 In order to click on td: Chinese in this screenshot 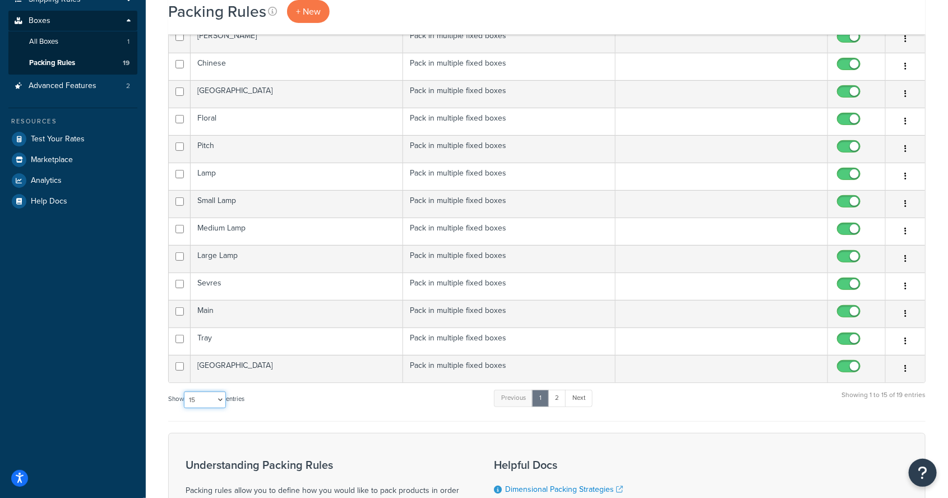, I will do `click(297, 66)`.